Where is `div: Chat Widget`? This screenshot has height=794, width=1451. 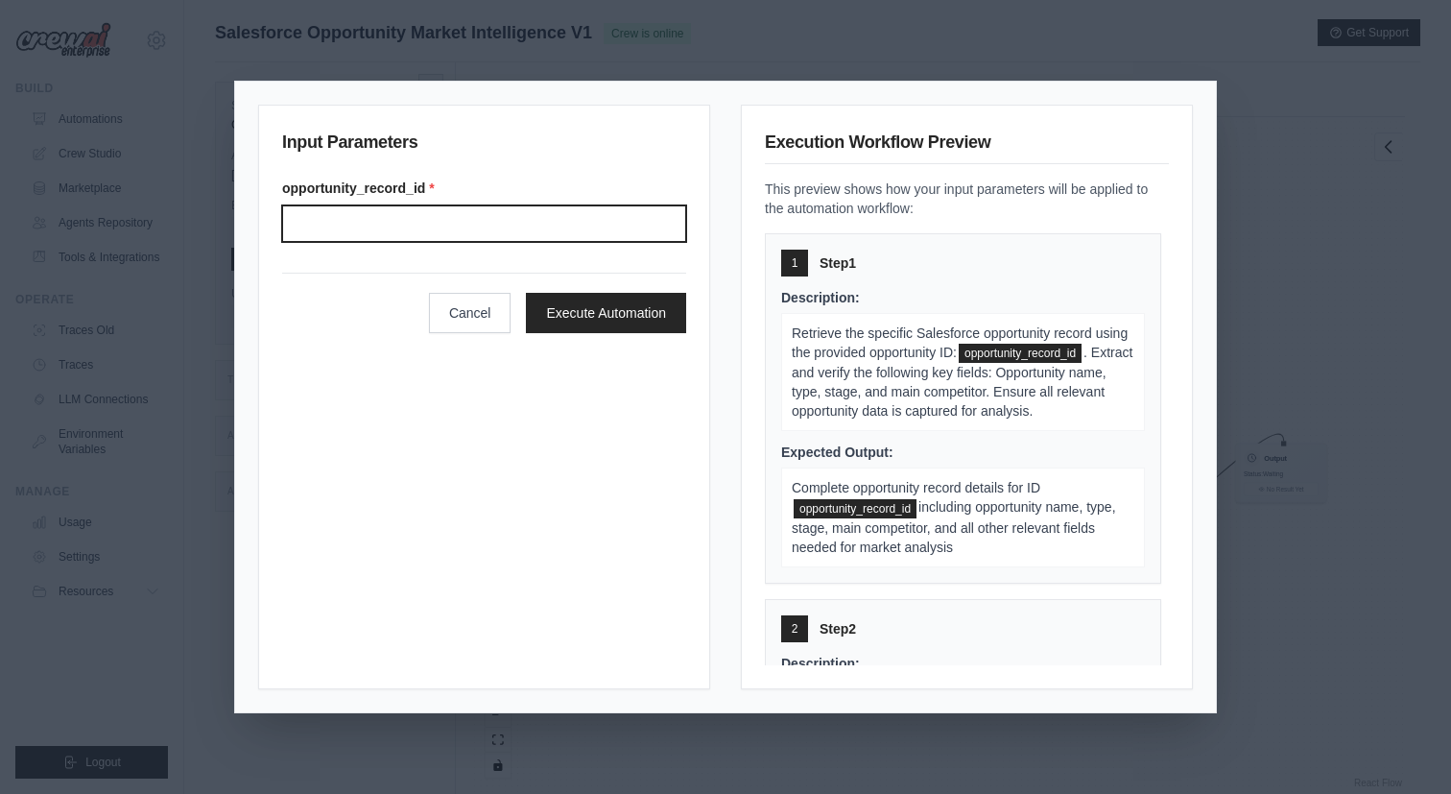 div: Chat Widget is located at coordinates (1403, 748).